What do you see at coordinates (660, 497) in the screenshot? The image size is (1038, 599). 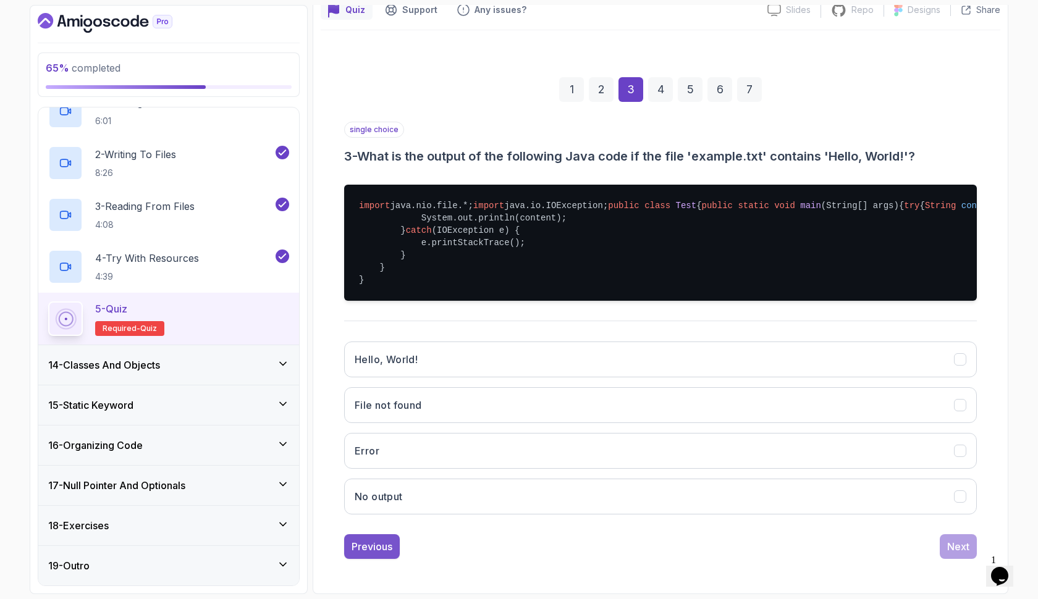 I see `button: No output` at bounding box center [660, 497].